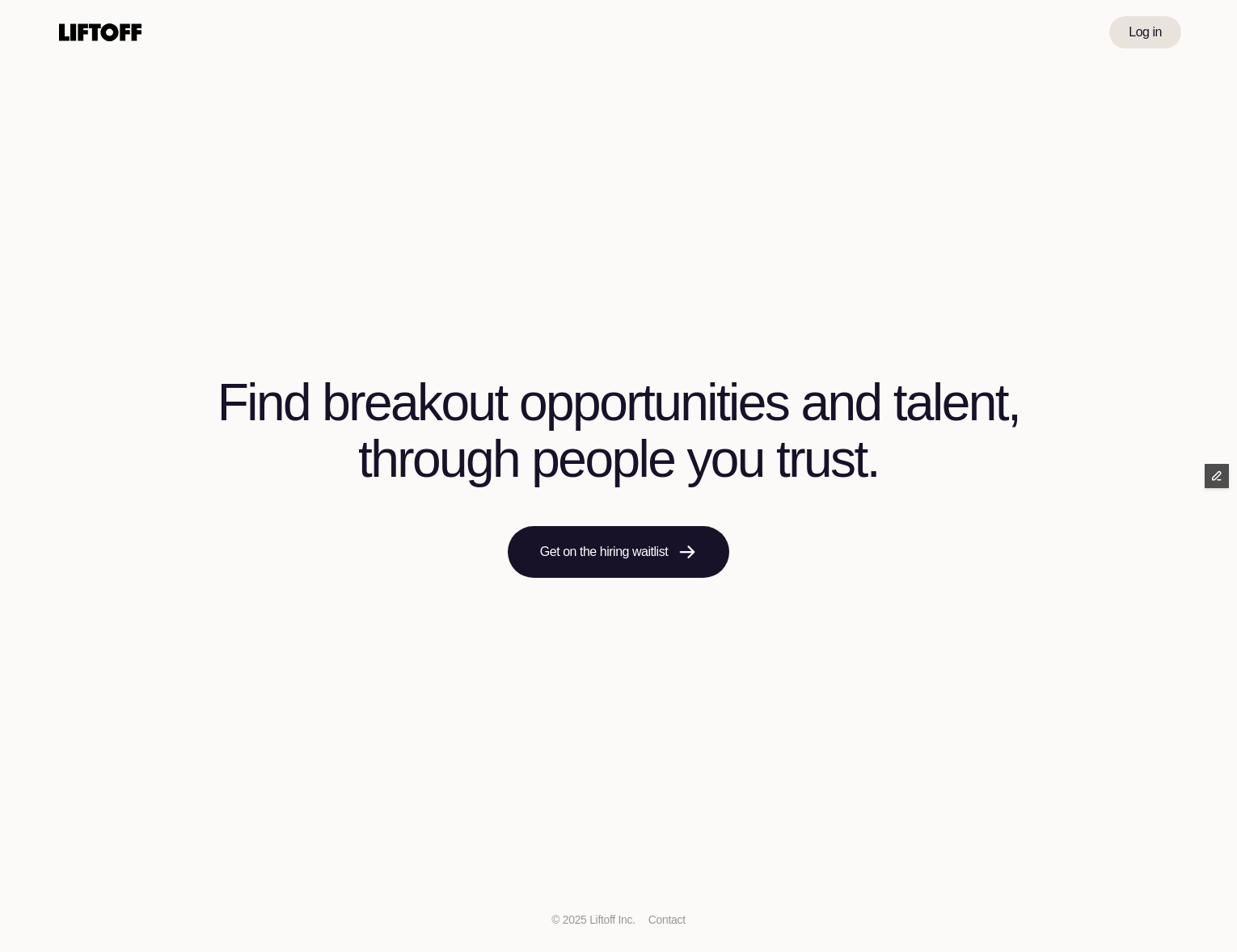 This screenshot has width=1237, height=952. What do you see at coordinates (1145, 32) in the screenshot?
I see `a: Log in` at bounding box center [1145, 32].